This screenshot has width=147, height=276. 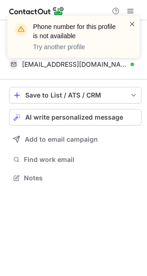 What do you see at coordinates (76, 117) in the screenshot?
I see `button: AI write personalized message` at bounding box center [76, 117].